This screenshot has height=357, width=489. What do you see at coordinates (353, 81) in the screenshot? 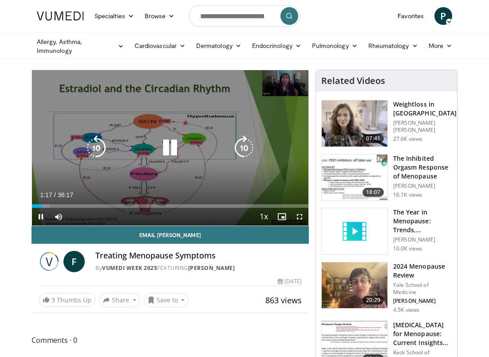
I see `h4: Related Videos` at bounding box center [353, 81].